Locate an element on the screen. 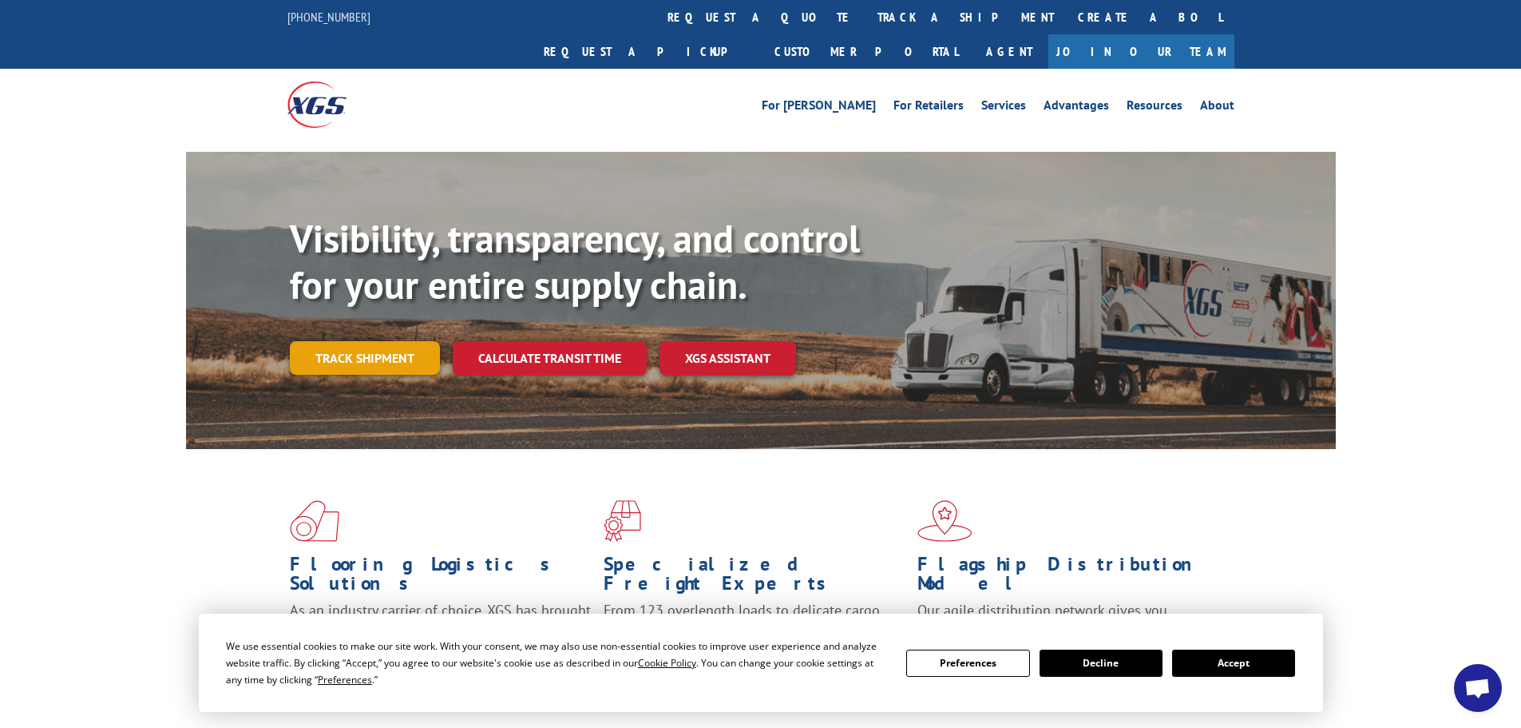 The image size is (1521, 728). a: About is located at coordinates (1217, 108).